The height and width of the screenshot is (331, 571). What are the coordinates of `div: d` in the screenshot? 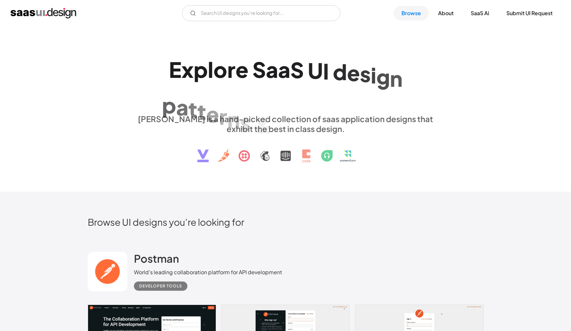 It's located at (340, 72).